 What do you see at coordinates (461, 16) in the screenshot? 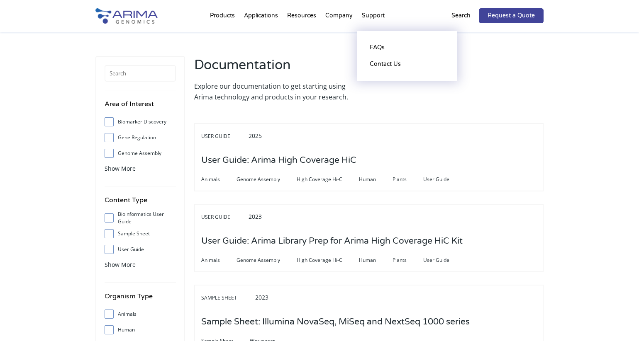
I see `p: Search` at bounding box center [461, 16].